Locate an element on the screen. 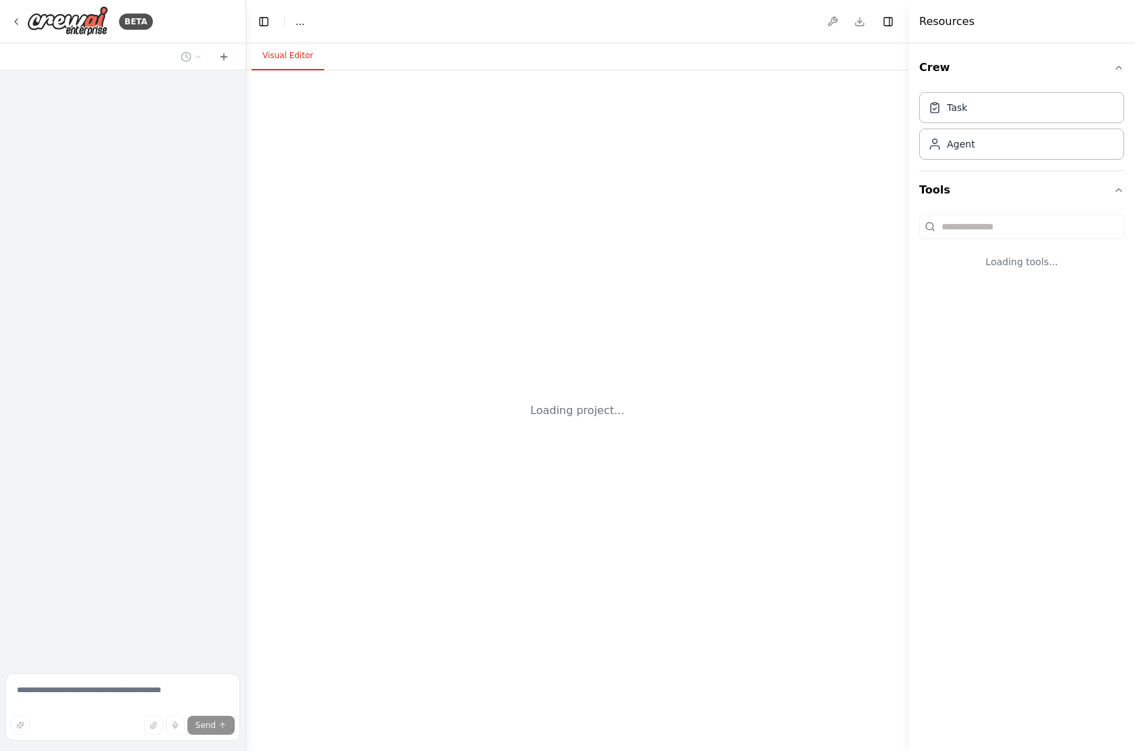  nav: breadcrumb is located at coordinates (300, 22).